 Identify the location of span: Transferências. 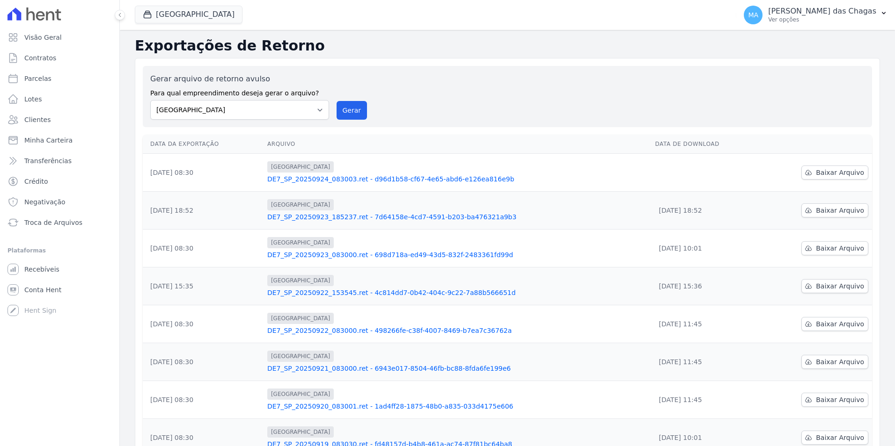
(48, 161).